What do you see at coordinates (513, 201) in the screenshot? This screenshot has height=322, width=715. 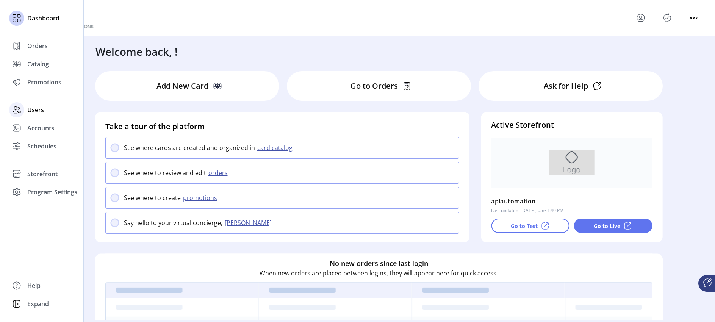 I see `p: apiautomation` at bounding box center [513, 201].